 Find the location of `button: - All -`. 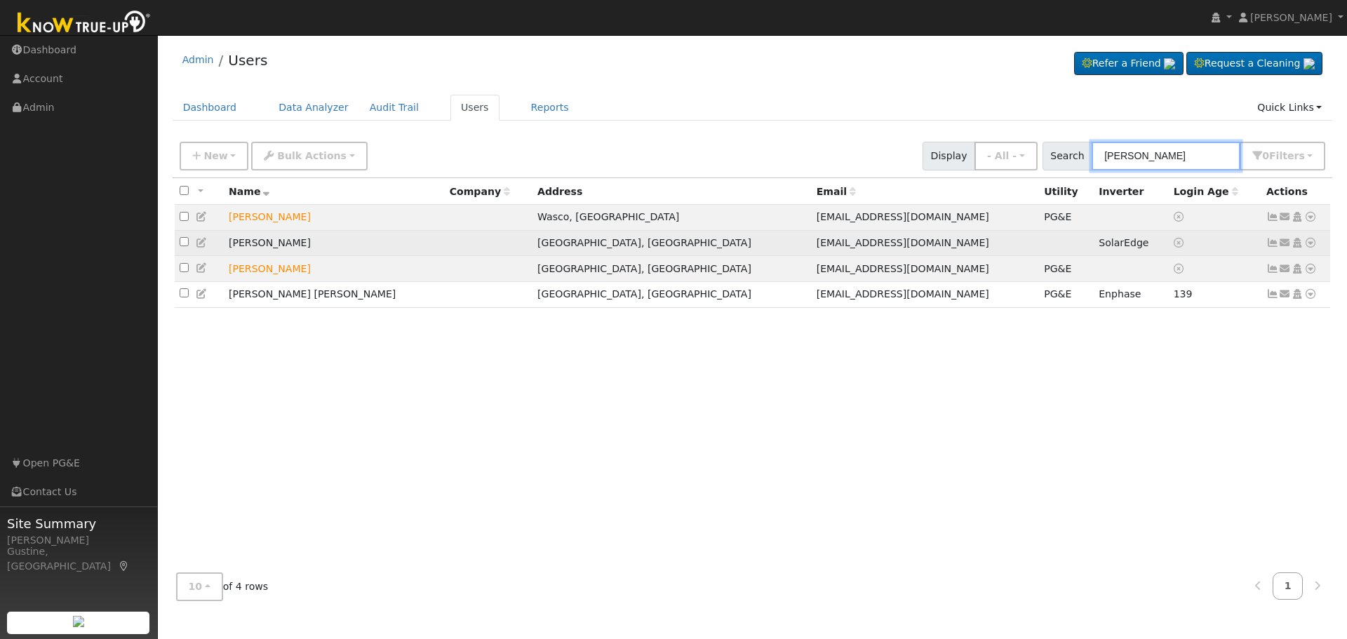

button: - All - is located at coordinates (1006, 156).